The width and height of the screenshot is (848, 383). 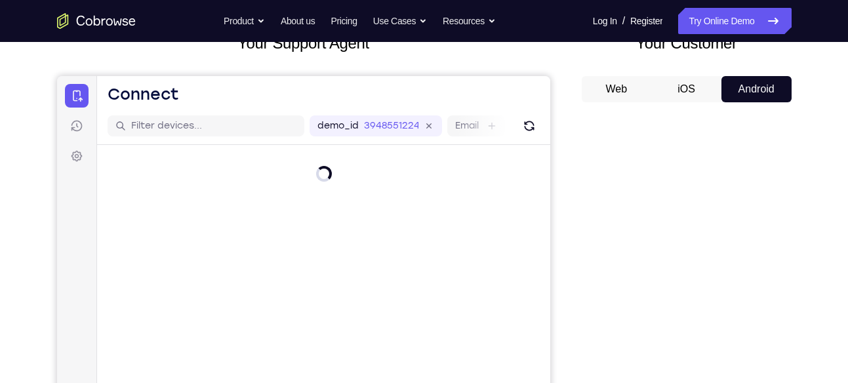 I want to click on a: Log In, so click(x=605, y=21).